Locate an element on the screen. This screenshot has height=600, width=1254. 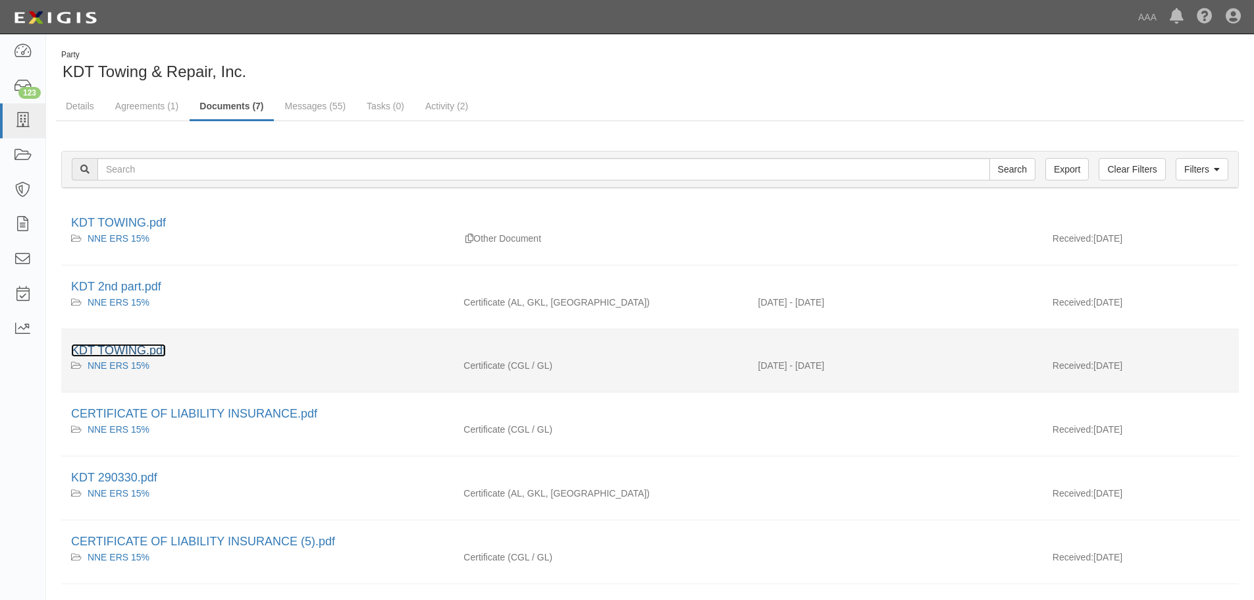
div: KDT Towing & Repair, Inc. is located at coordinates (348, 66).